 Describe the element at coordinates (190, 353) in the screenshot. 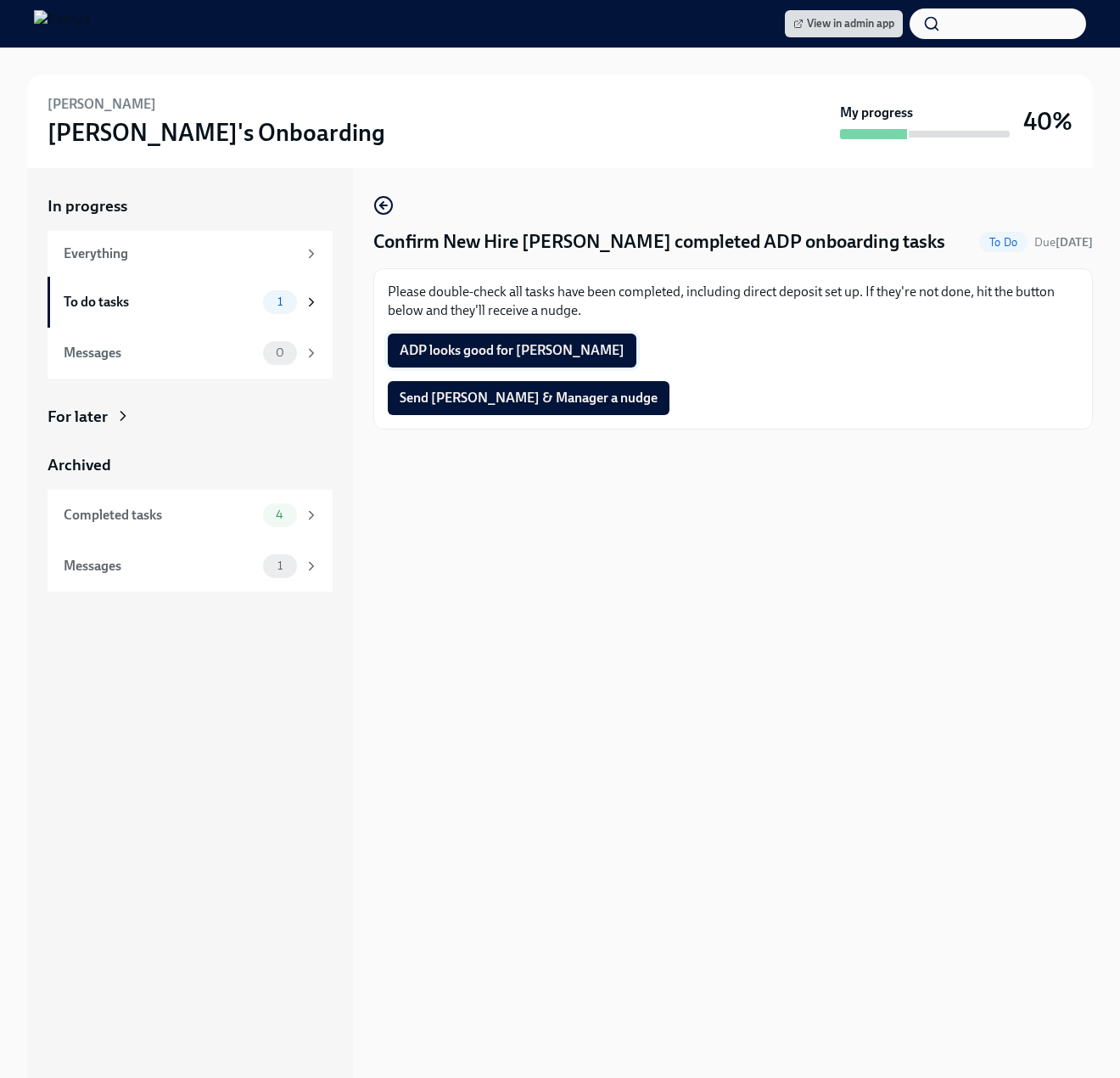

I see `a: Messages0` at that location.